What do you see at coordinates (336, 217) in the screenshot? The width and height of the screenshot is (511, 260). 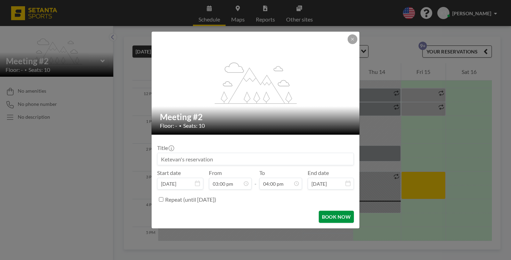 I see `button: BOOK NOW` at bounding box center [336, 217].